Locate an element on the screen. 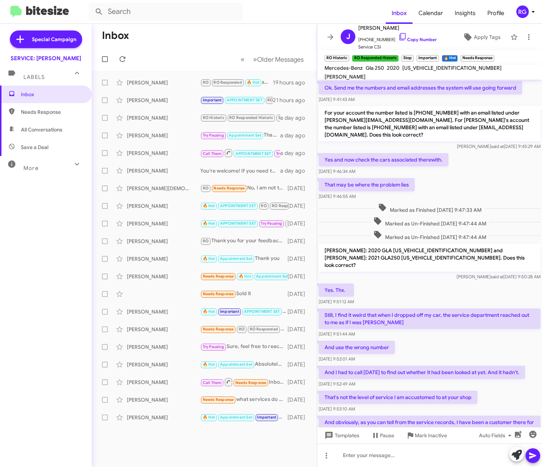 The width and height of the screenshot is (542, 467). span: Auto Fields is located at coordinates (497, 435).